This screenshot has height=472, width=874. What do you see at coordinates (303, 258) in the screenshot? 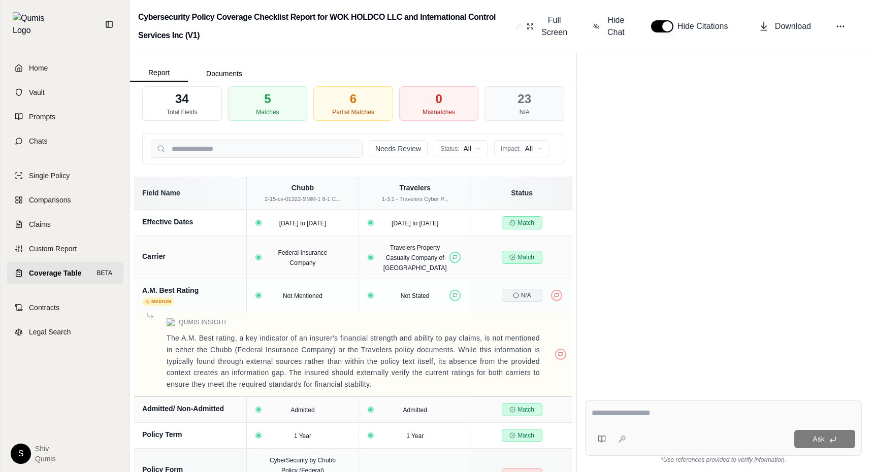
I see `span: Federal Insurance Company` at bounding box center [303, 258].